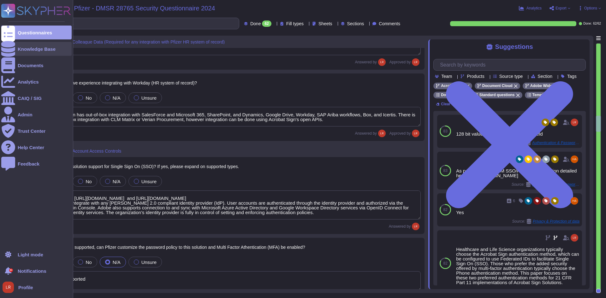 The image size is (606, 298). What do you see at coordinates (36, 33) in the screenshot?
I see `a: Questionnaires` at bounding box center [36, 33].